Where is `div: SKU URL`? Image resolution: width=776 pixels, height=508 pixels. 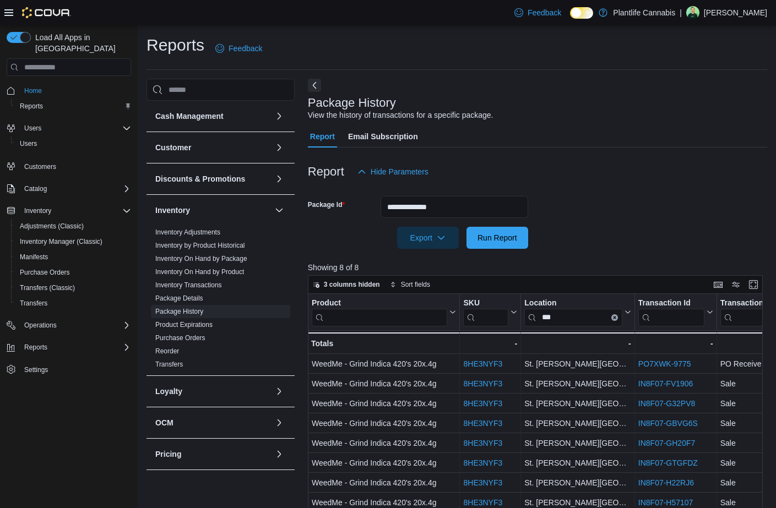
div: SKU URL is located at coordinates (486, 312).